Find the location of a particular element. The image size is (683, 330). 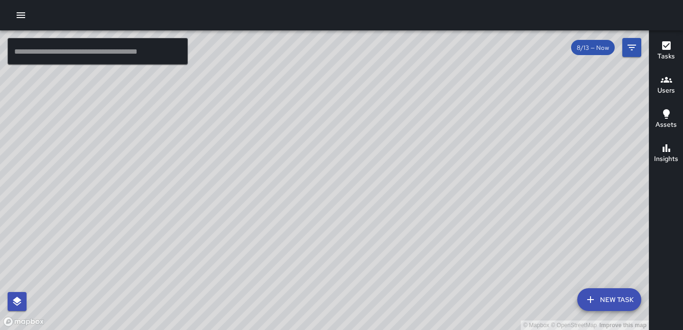

button: Tasks is located at coordinates (666, 51).